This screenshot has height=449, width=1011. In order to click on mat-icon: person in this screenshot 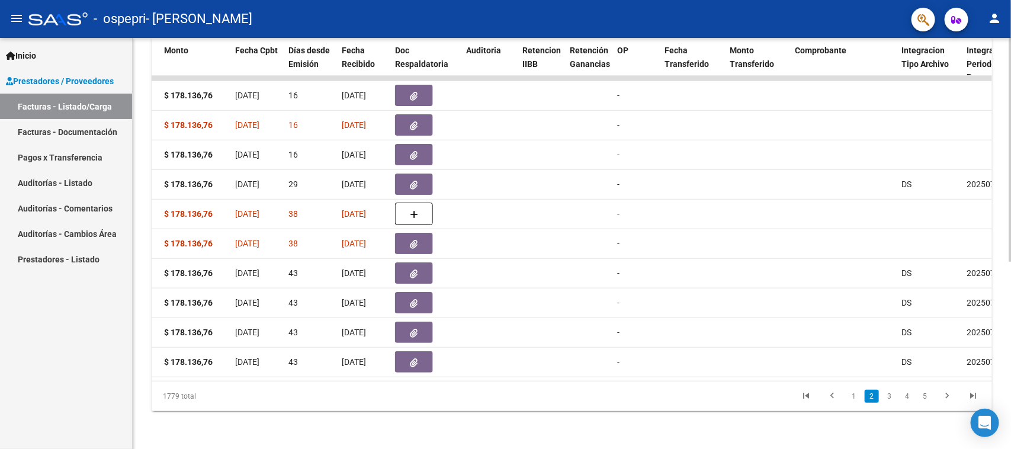, I will do `click(994, 18)`.